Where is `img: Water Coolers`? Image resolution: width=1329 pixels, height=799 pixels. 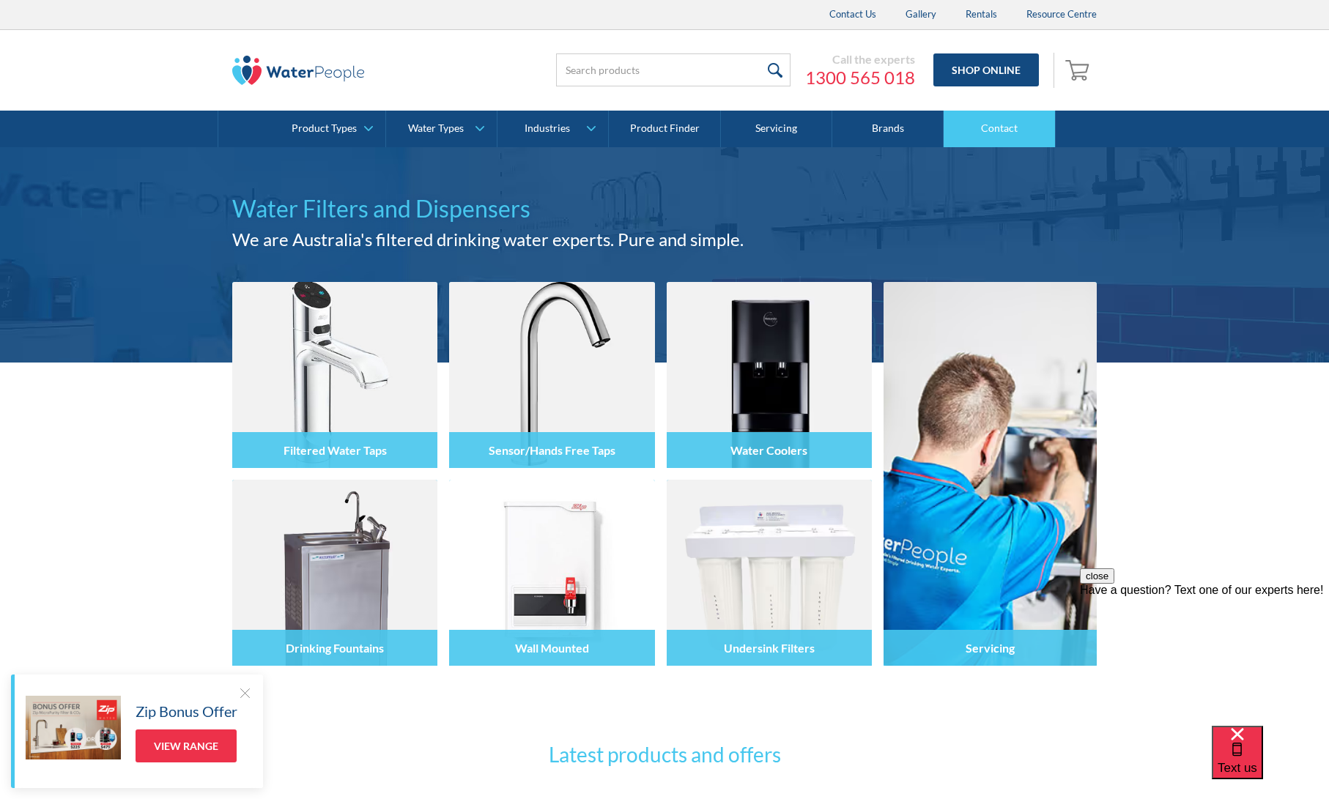 img: Water Coolers is located at coordinates (769, 375).